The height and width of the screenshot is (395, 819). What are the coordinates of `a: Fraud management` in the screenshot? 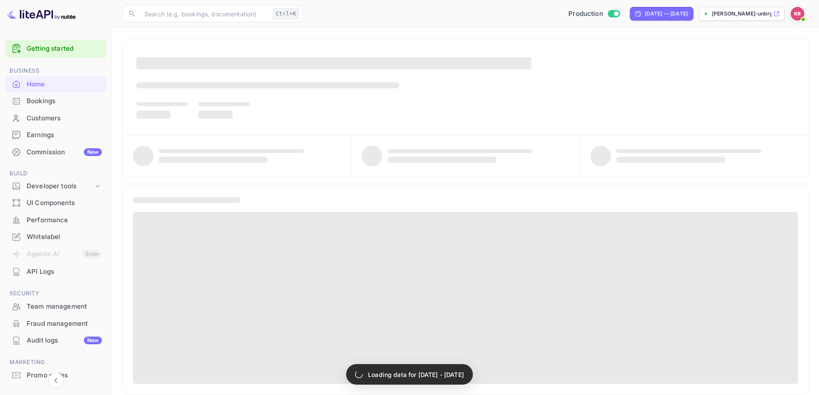 It's located at (55, 323).